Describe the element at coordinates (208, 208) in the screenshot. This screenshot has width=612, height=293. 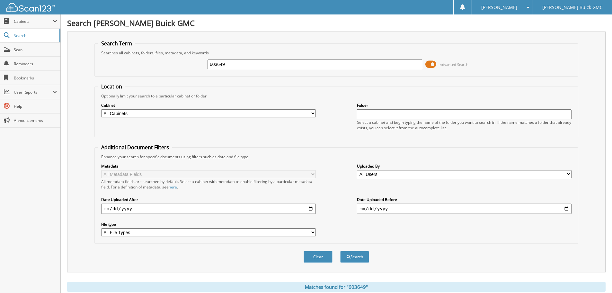
I see `input: start` at that location.